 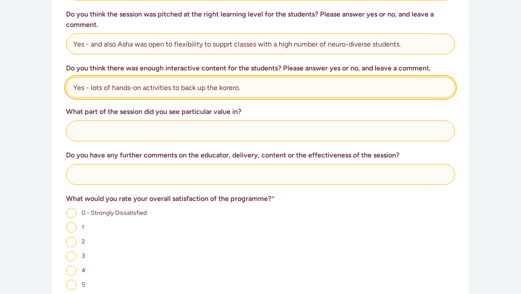 I want to click on input: 0 - Strongly Dissatisfied, so click(x=71, y=213).